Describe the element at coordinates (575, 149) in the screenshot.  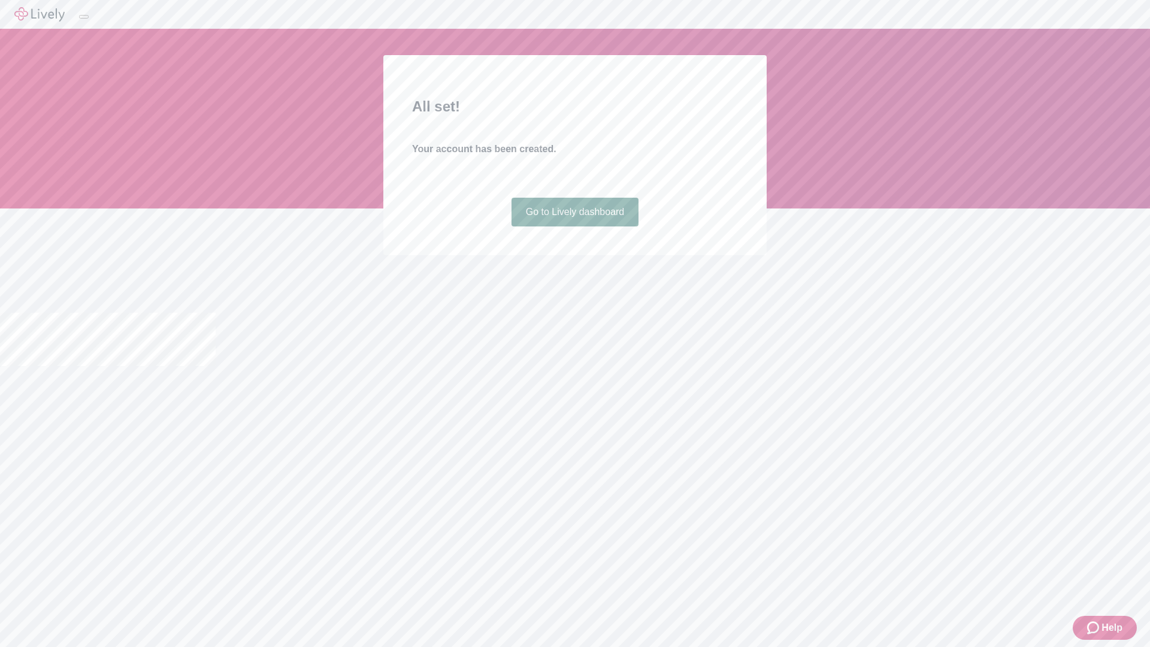
I see `h4: Your account has been created.` at that location.